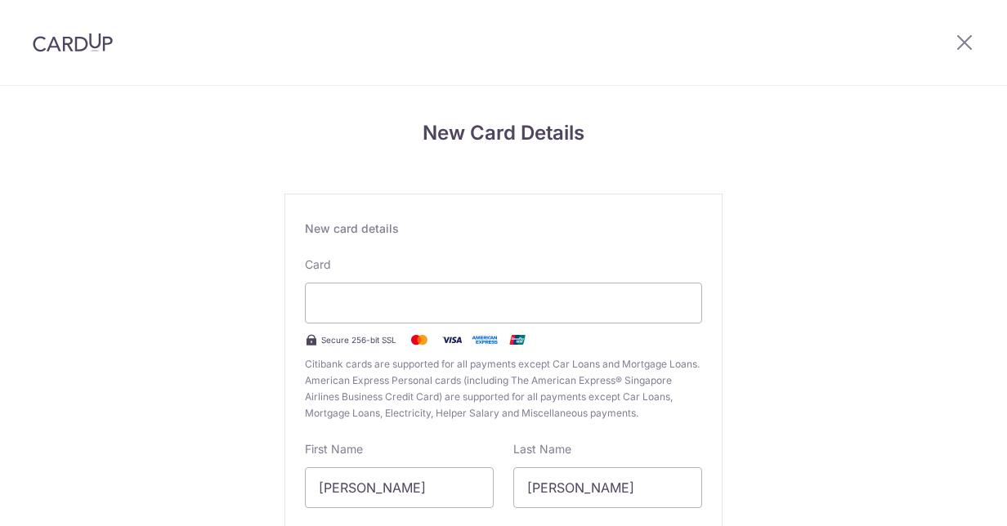 This screenshot has height=526, width=1007. I want to click on label: Card, so click(318, 265).